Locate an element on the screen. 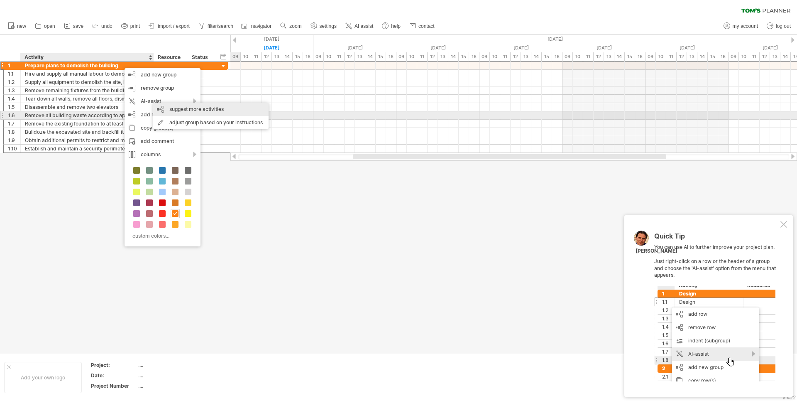 The width and height of the screenshot is (797, 401). div: Sunday, 5 October 2025 is located at coordinates (687, 48).